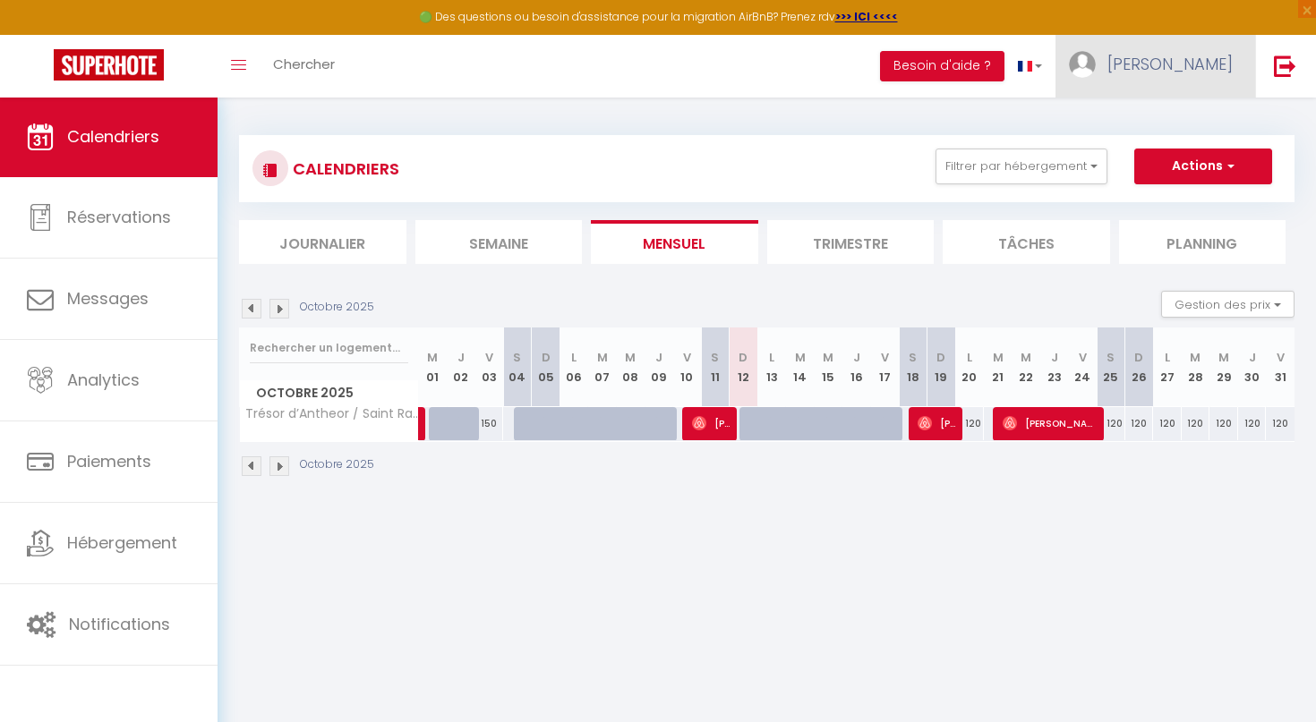  Describe the element at coordinates (119, 624) in the screenshot. I see `span: Notifications` at that location.